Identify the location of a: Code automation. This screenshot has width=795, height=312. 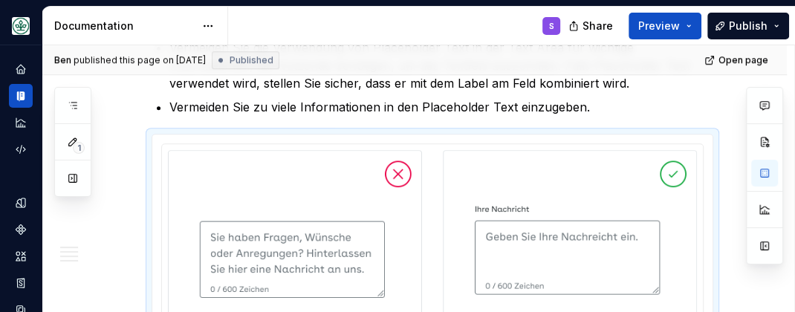
(21, 149).